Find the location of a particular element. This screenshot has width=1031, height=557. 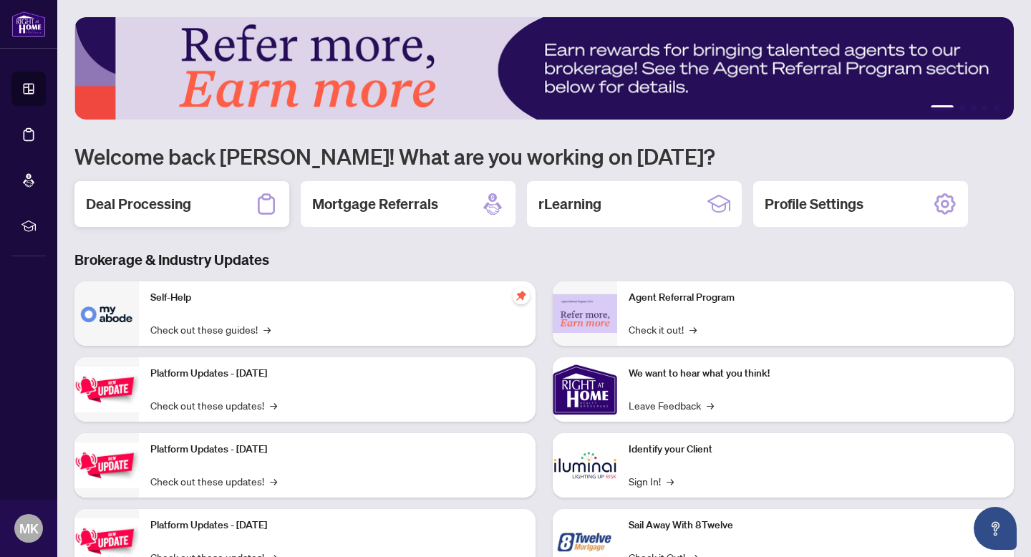

a: Check it out!→ is located at coordinates (662, 329).